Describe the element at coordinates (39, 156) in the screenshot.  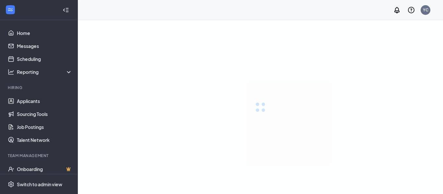
I see `div: Team Management` at that location.